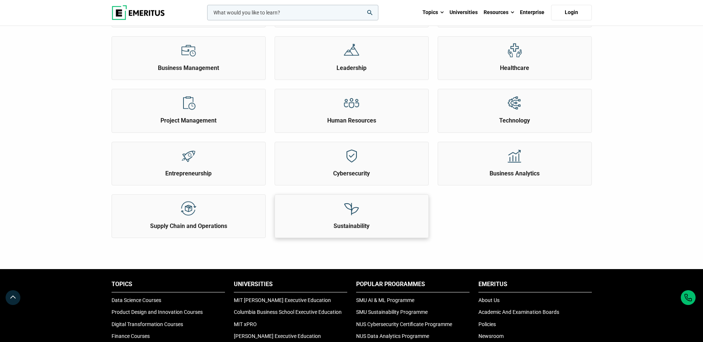  What do you see at coordinates (189, 54) in the screenshot?
I see `a: Explore Topics Business Management` at bounding box center [189, 54].